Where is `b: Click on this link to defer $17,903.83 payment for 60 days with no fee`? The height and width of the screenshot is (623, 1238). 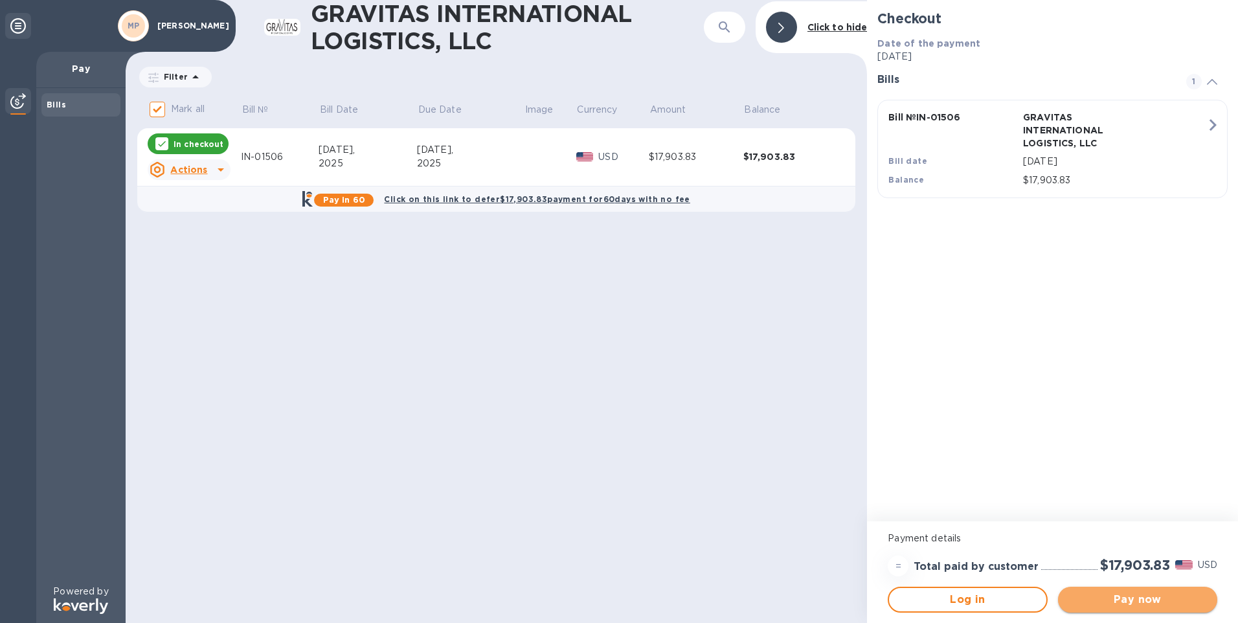 b: Click on this link to defer $17,903.83 payment for 60 days with no fee is located at coordinates (537, 199).